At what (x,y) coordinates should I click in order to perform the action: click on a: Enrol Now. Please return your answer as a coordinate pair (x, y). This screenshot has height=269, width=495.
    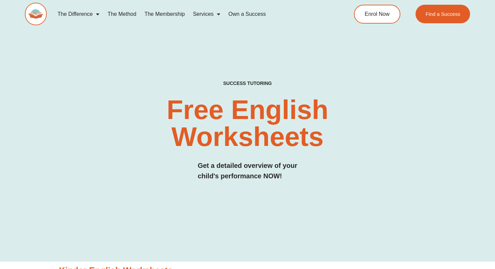
    Looking at the image, I should click on (377, 14).